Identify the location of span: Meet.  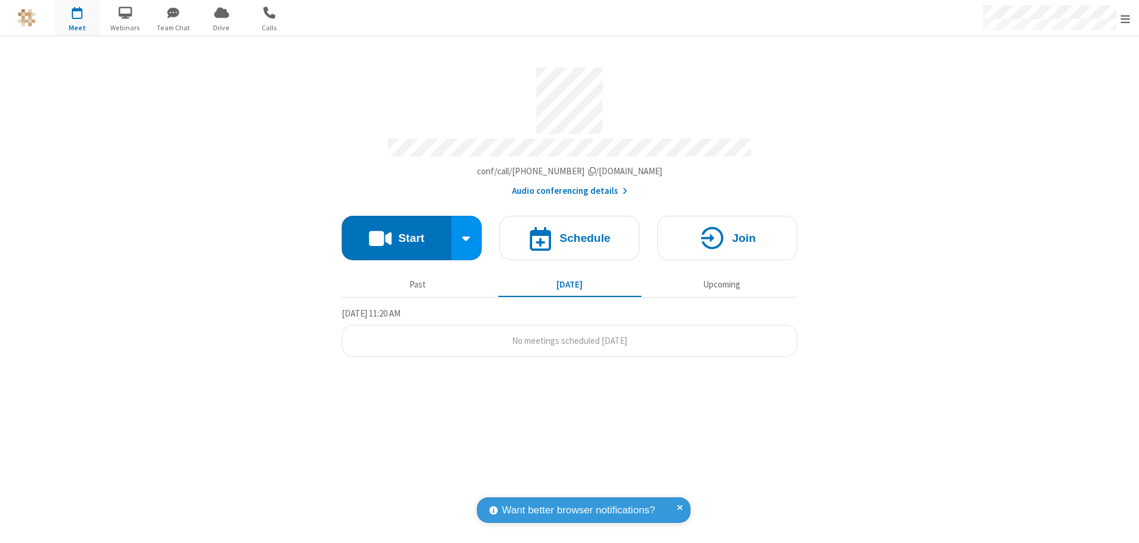
(77, 28).